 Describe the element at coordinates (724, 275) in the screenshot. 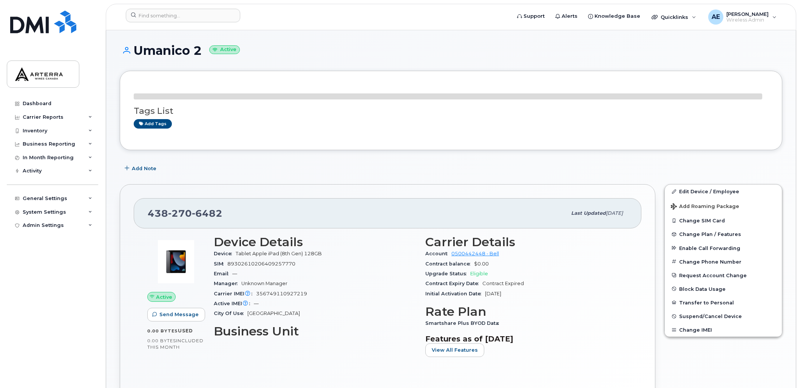

I see `button: Request Account Change` at that location.